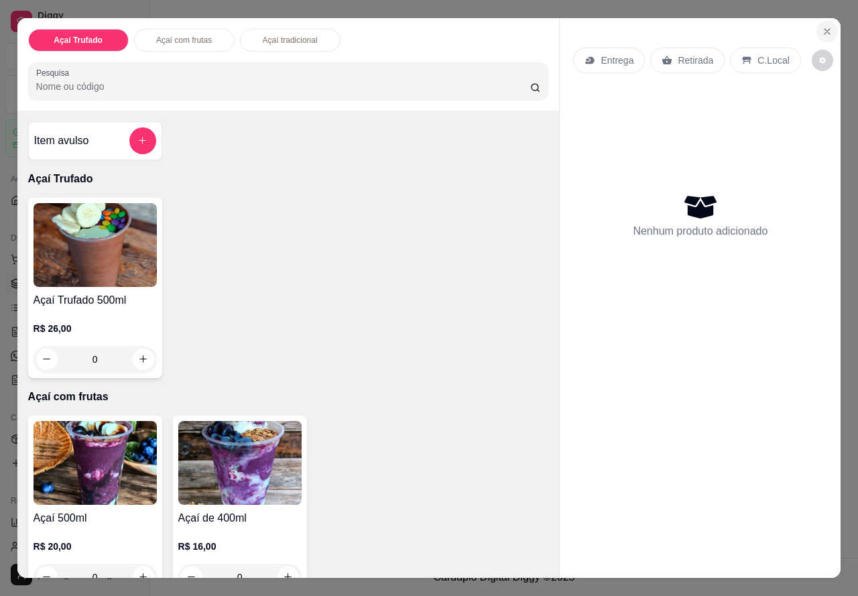 This screenshot has width=858, height=596. What do you see at coordinates (827, 32) in the screenshot?
I see `button: Close` at bounding box center [827, 32].